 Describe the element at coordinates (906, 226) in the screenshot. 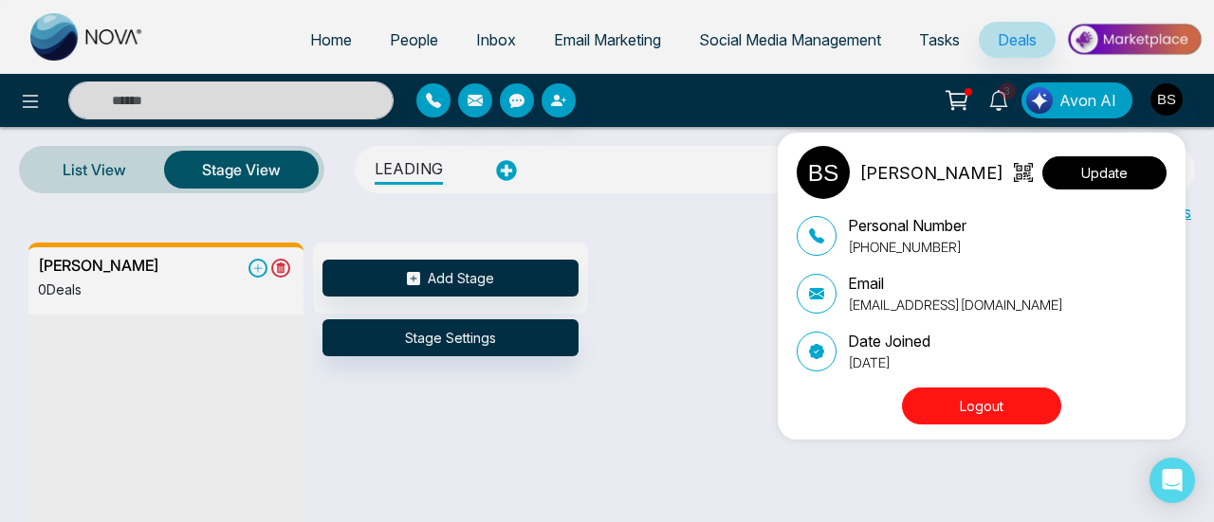

I see `p: Personal Number` at that location.